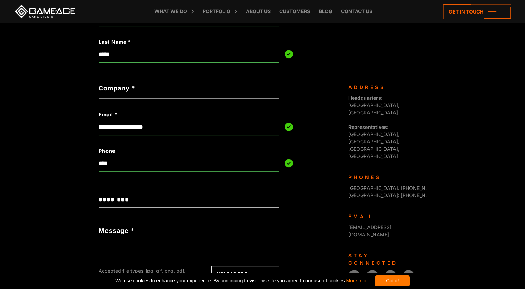 The height and width of the screenshot is (289, 525). I want to click on label: Last Name *, so click(171, 42).